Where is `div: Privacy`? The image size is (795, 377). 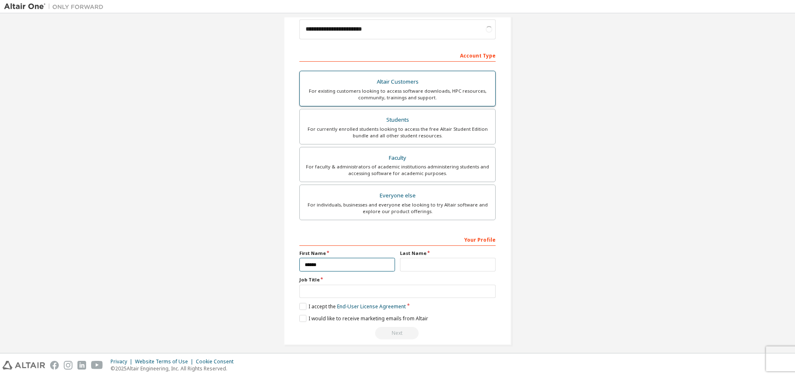
div: Privacy is located at coordinates (123, 362).